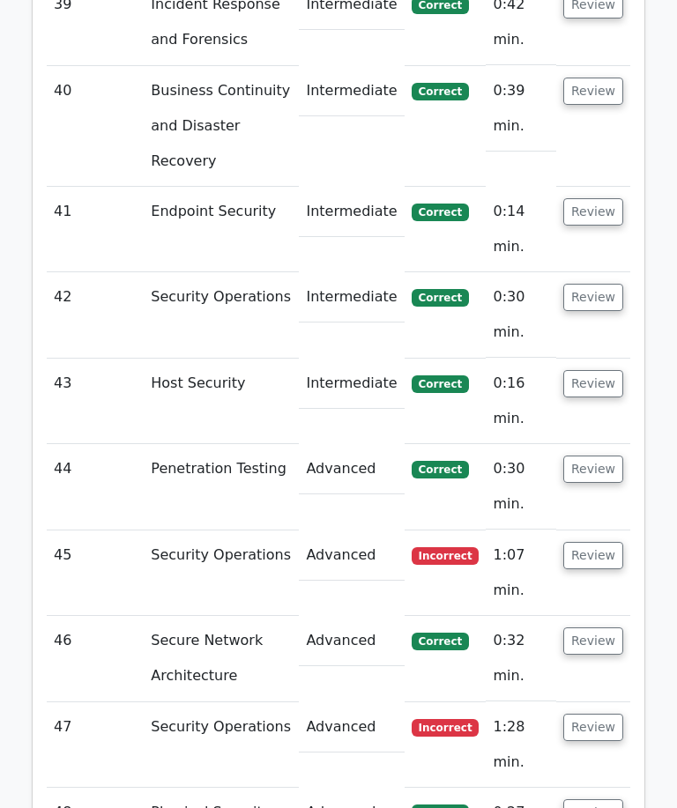 This screenshot has width=677, height=808. Describe the element at coordinates (221, 658) in the screenshot. I see `td: Secure Network Architecture` at that location.